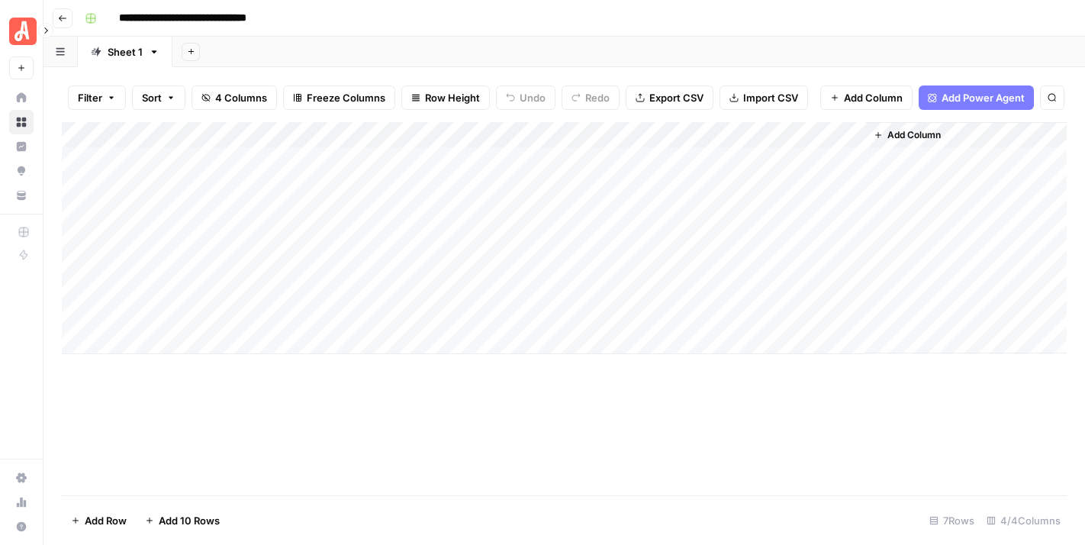  Describe the element at coordinates (182, 520) in the screenshot. I see `button: Add 10 Rows` at that location.